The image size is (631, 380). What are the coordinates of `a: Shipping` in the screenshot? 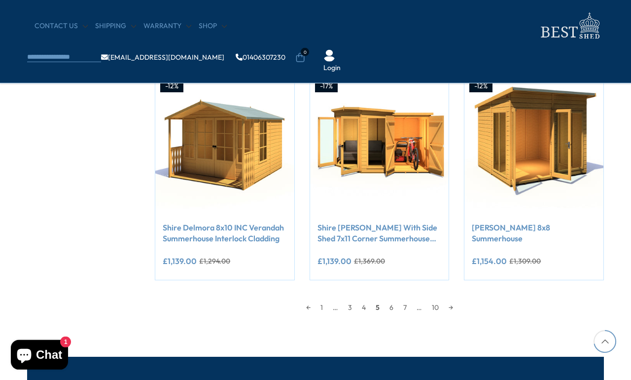 It's located at (115, 26).